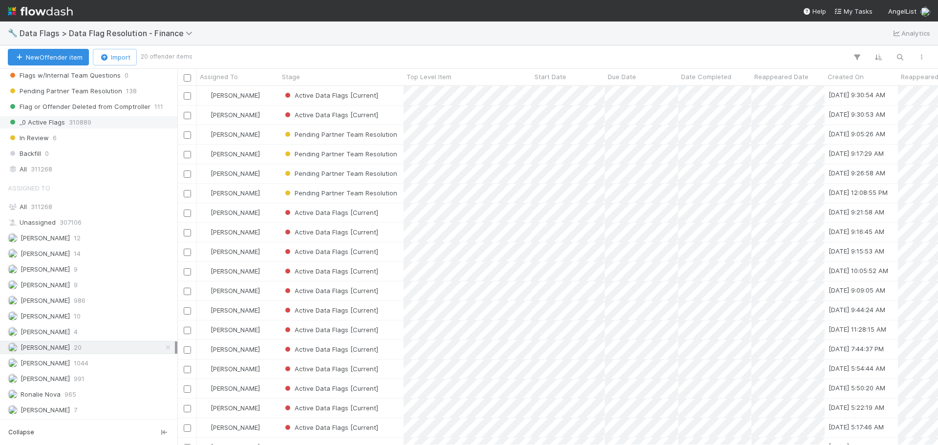  What do you see at coordinates (77, 316) in the screenshot?
I see `span: 10` at bounding box center [77, 316].